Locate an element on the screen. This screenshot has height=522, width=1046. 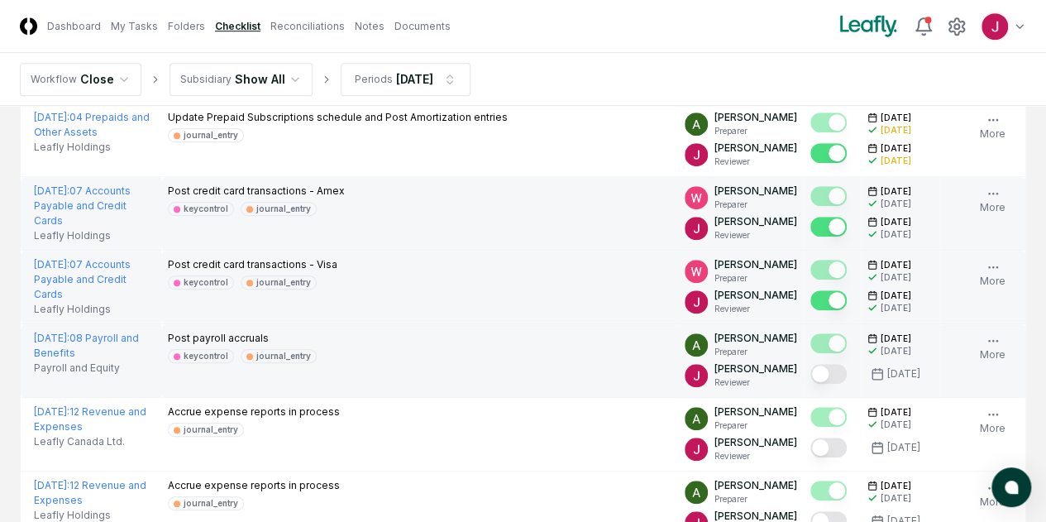
span: Leafly Canada Ltd. is located at coordinates (79, 442).